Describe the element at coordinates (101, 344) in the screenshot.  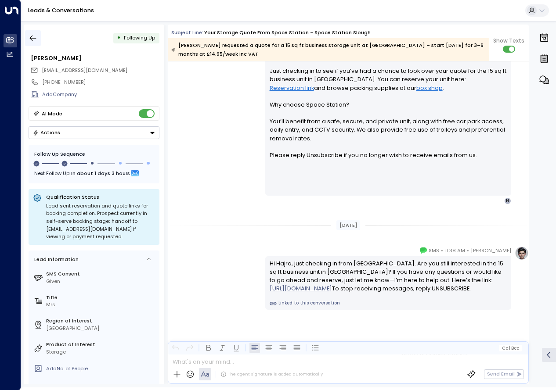
I see `label: Product of Interest` at that location.